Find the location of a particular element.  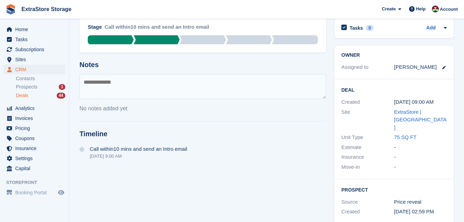

span: Invoices is located at coordinates (36, 118).